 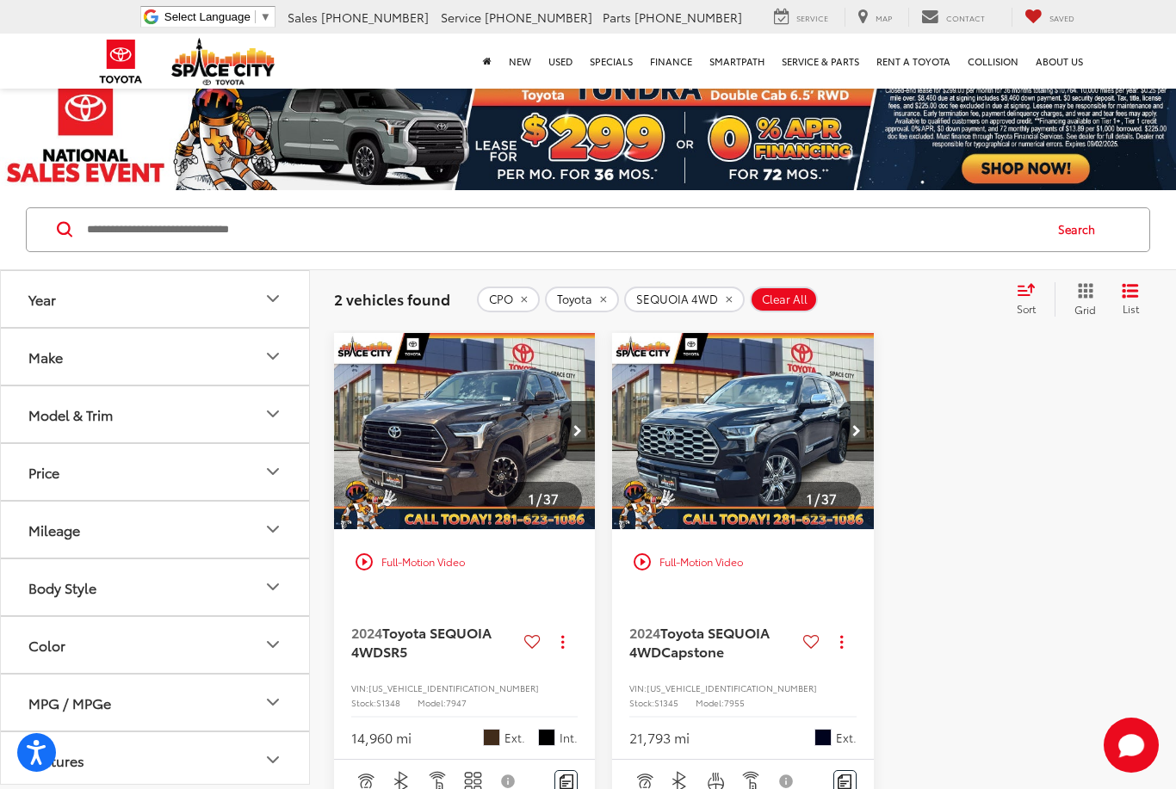 I want to click on a: 2024 Toyota SEQUOIA 4WD SR5 HYBRID2024 Toyota SEQUOIA 4WD SR5 HYBRID2024 Toyota SEQUOIA 4WD SR5 H..., so click(x=465, y=431).